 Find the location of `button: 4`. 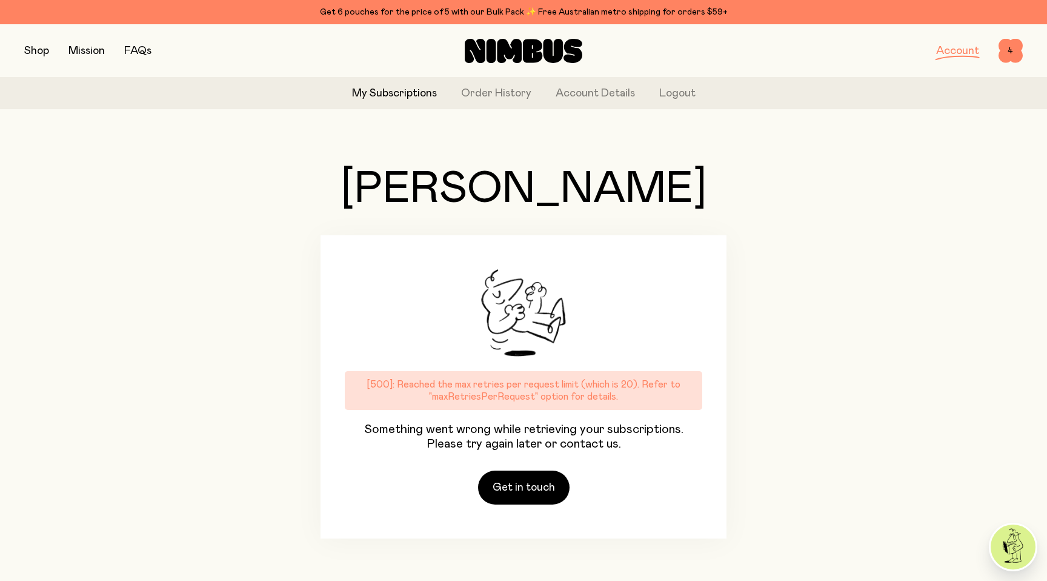

button: 4 is located at coordinates (1011, 51).